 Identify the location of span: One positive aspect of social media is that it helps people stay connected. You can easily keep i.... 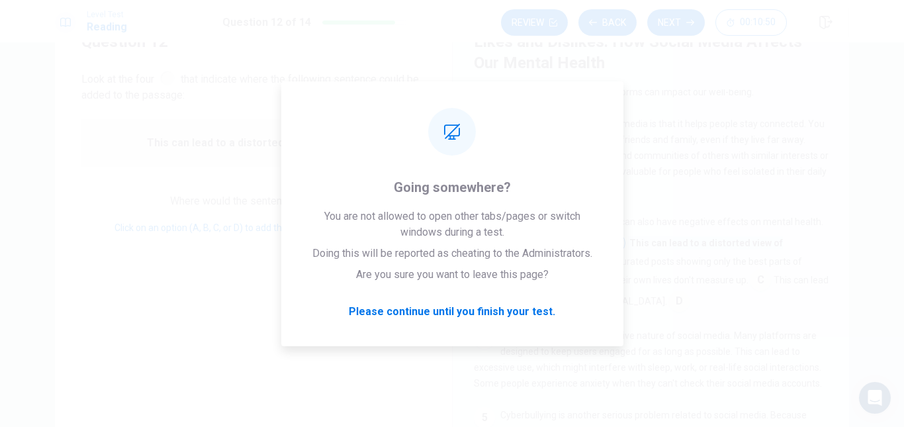
(651, 156).